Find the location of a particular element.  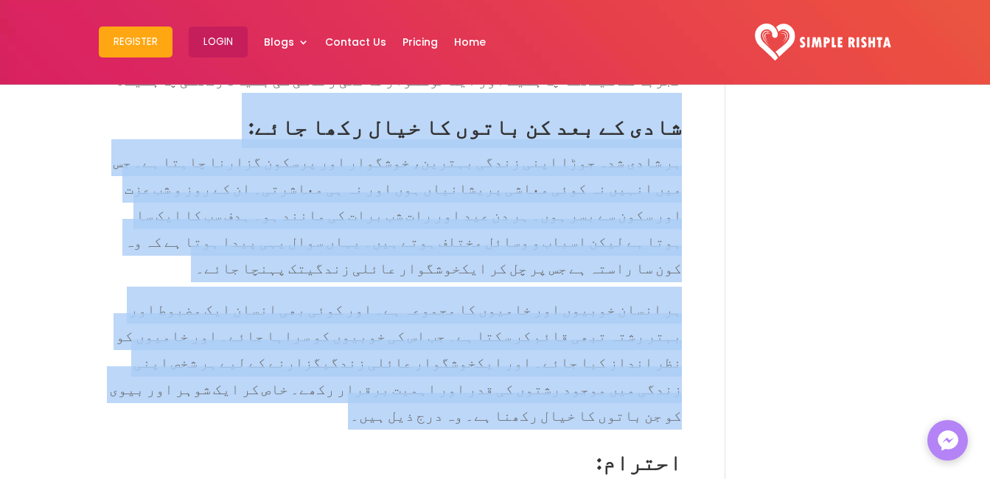

span: ہر انسان خوبیوں اور خامیوں کا مجموعہ ہے۔ اور کوئی بھی انسان ایک مضبوط اور بہتر رشتہ تبھی قائم کر ... is located at coordinates (399, 332).